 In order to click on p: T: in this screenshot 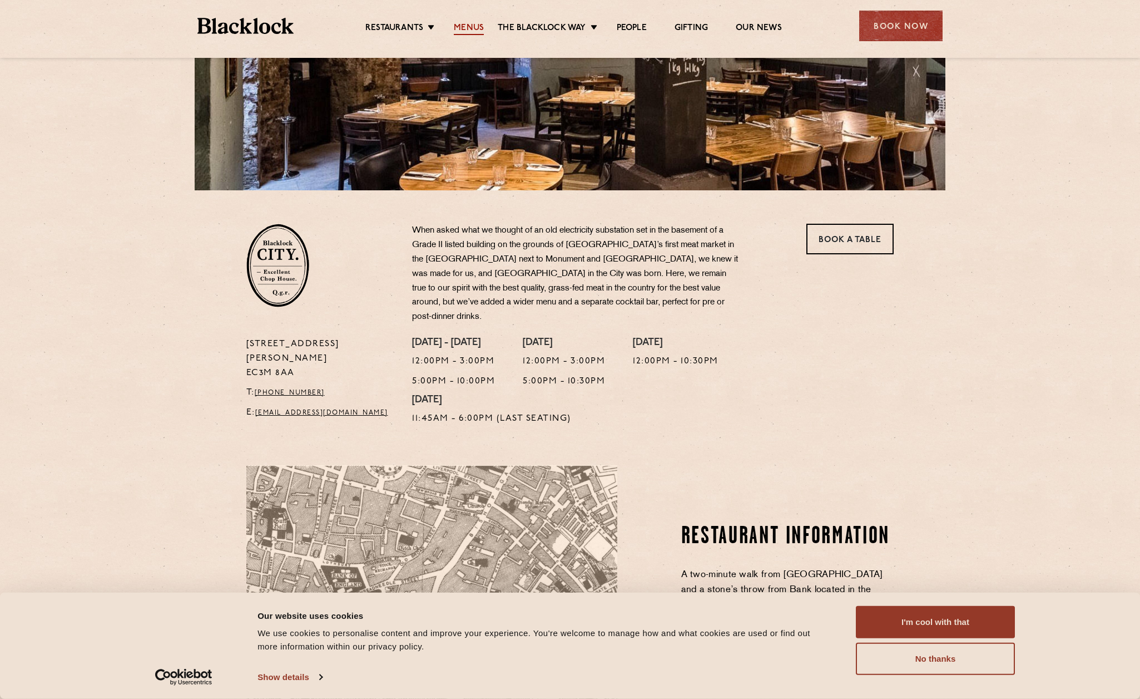, I will do `click(321, 393)`.